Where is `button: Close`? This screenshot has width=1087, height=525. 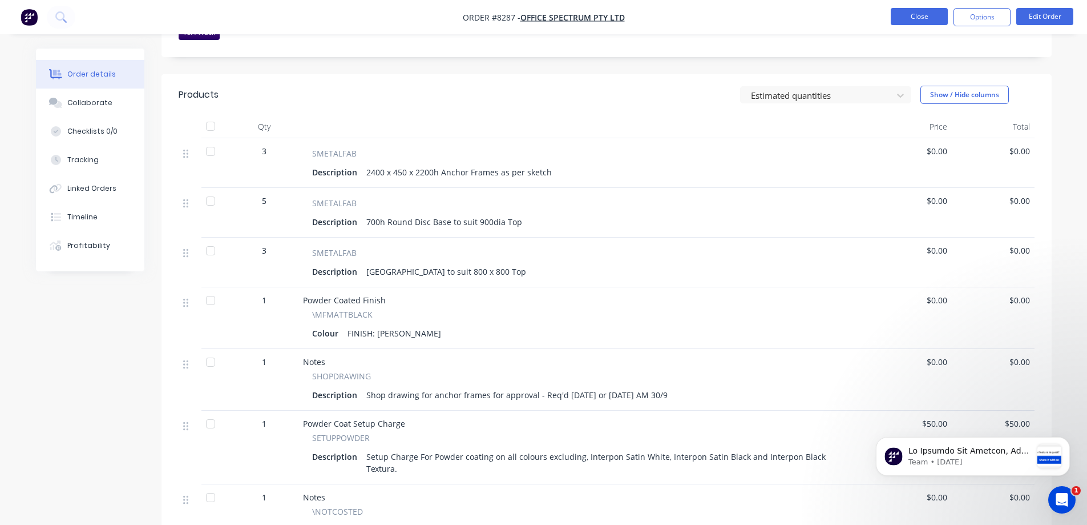 button: Close is located at coordinates (919, 17).